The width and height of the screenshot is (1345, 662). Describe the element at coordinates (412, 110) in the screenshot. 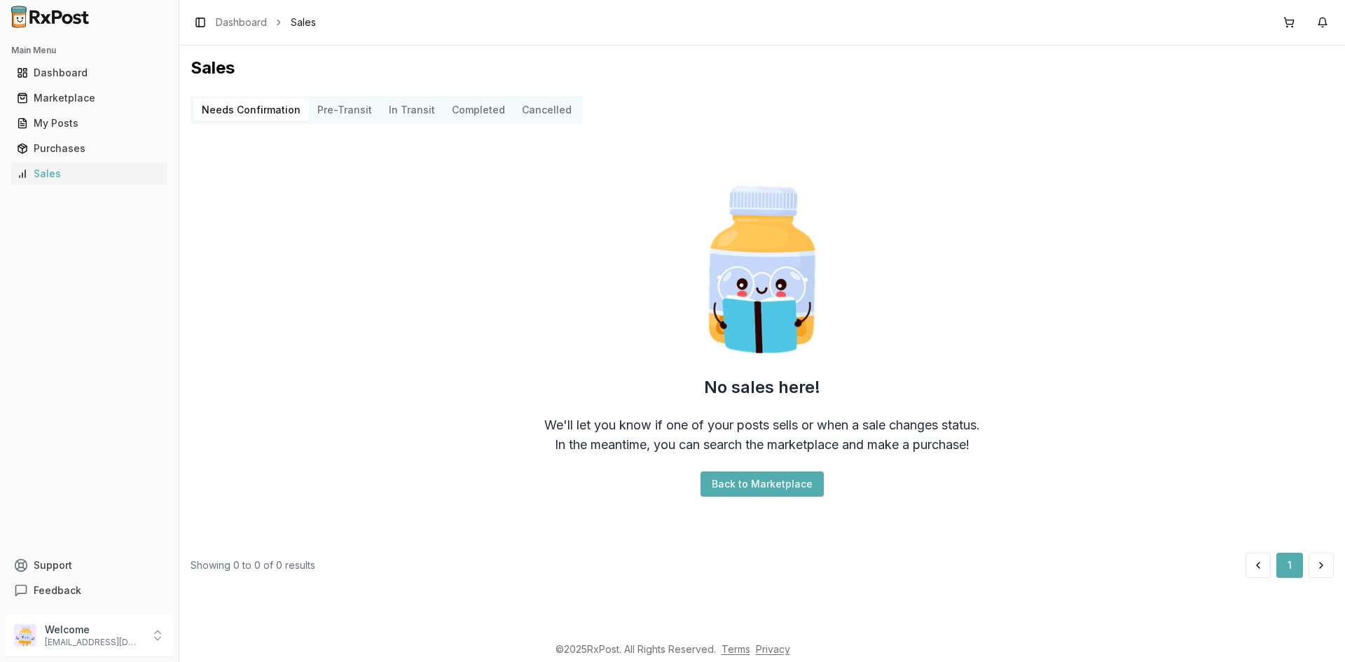

I see `button: In Transit` at that location.